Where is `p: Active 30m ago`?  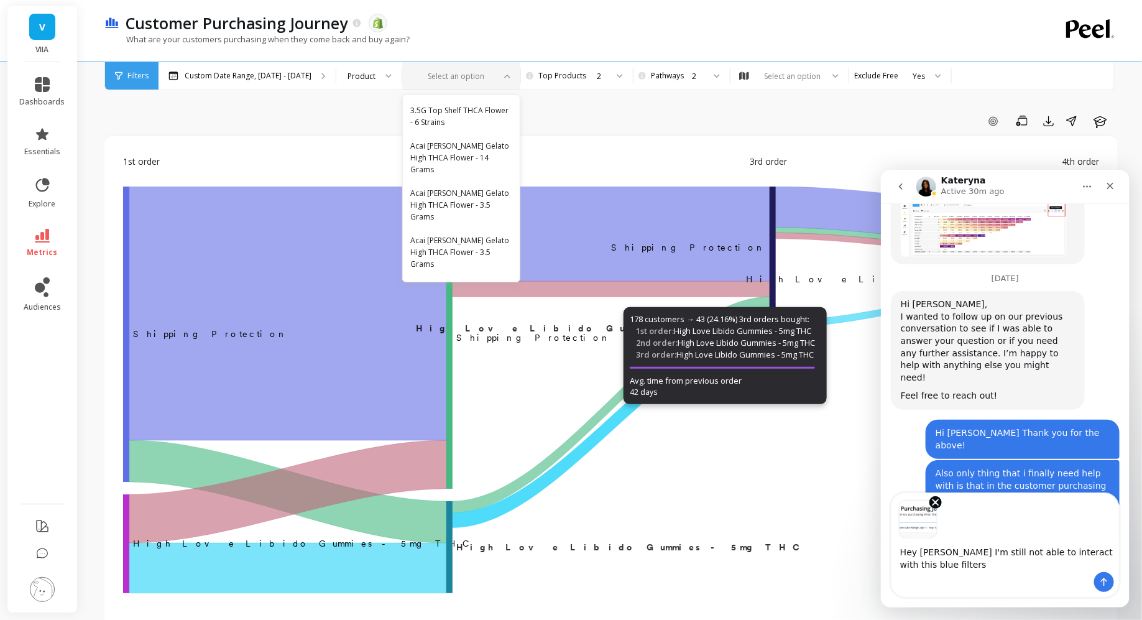 p: Active 30m ago is located at coordinates (92, 22).